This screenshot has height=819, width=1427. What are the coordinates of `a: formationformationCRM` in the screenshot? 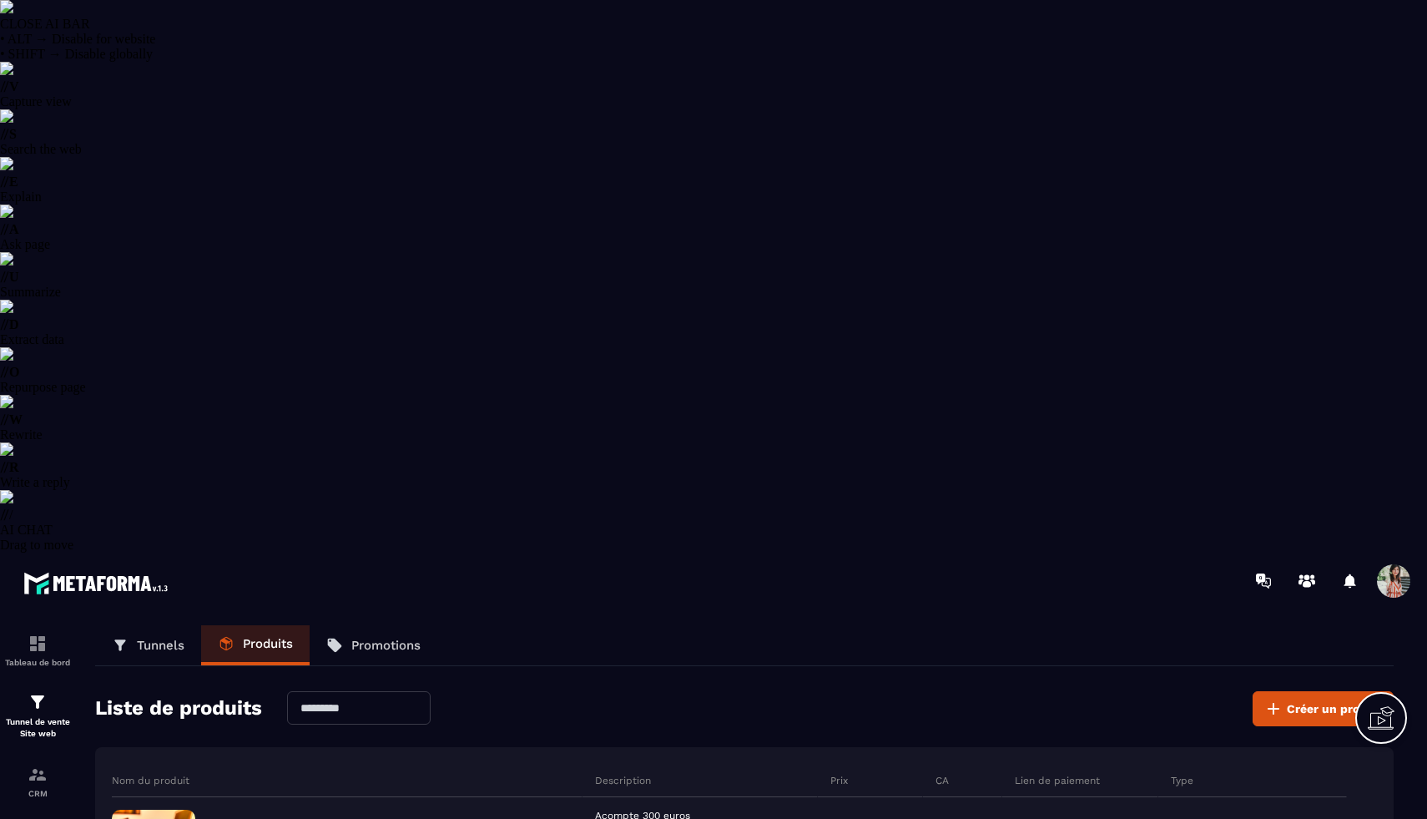 It's located at (38, 781).